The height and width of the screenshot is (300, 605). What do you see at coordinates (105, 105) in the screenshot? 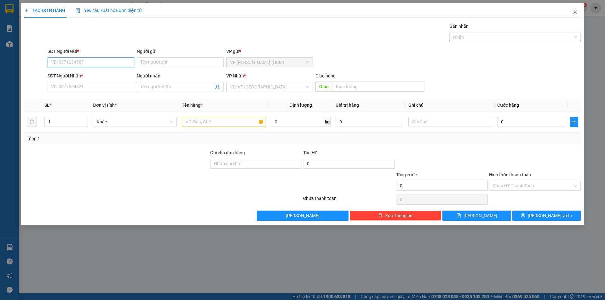
I see `span: Đơn vị tính` at bounding box center [105, 105].